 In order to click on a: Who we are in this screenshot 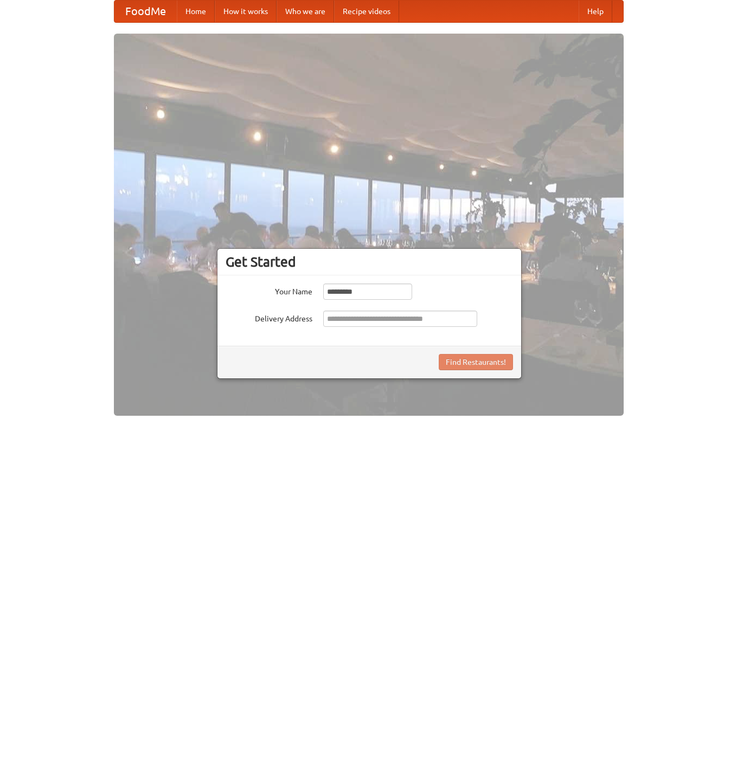, I will do `click(305, 11)`.